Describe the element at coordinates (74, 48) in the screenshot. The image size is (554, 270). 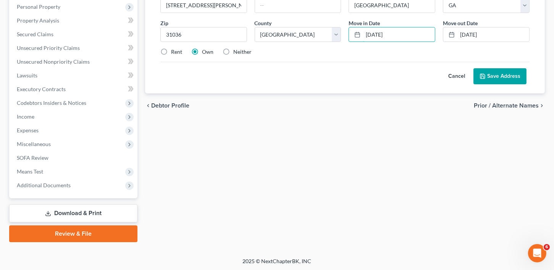
I see `a: Unsecured Priority Claims` at that location.